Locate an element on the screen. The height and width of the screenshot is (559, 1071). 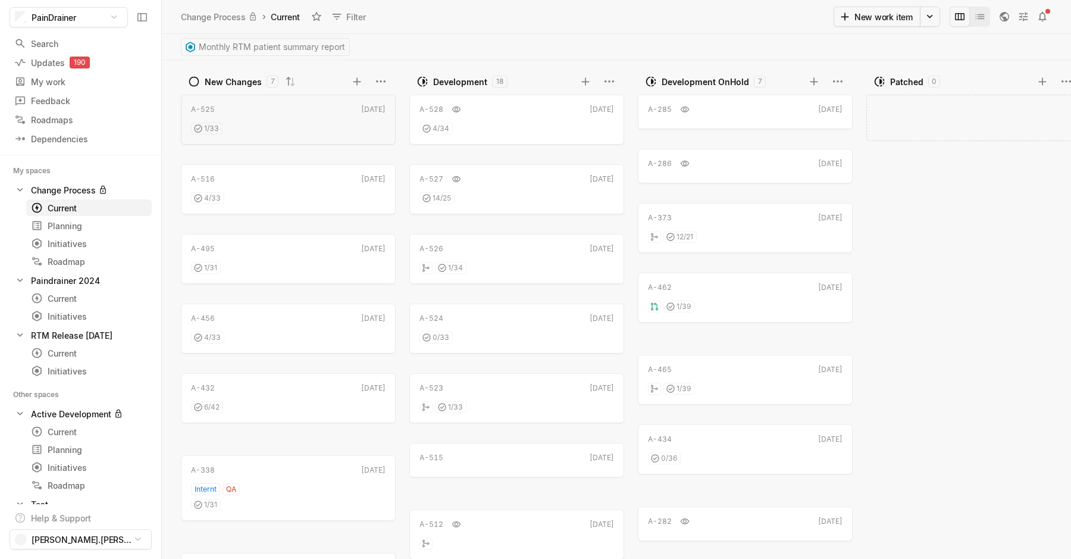
div: Patched is located at coordinates (907, 82).